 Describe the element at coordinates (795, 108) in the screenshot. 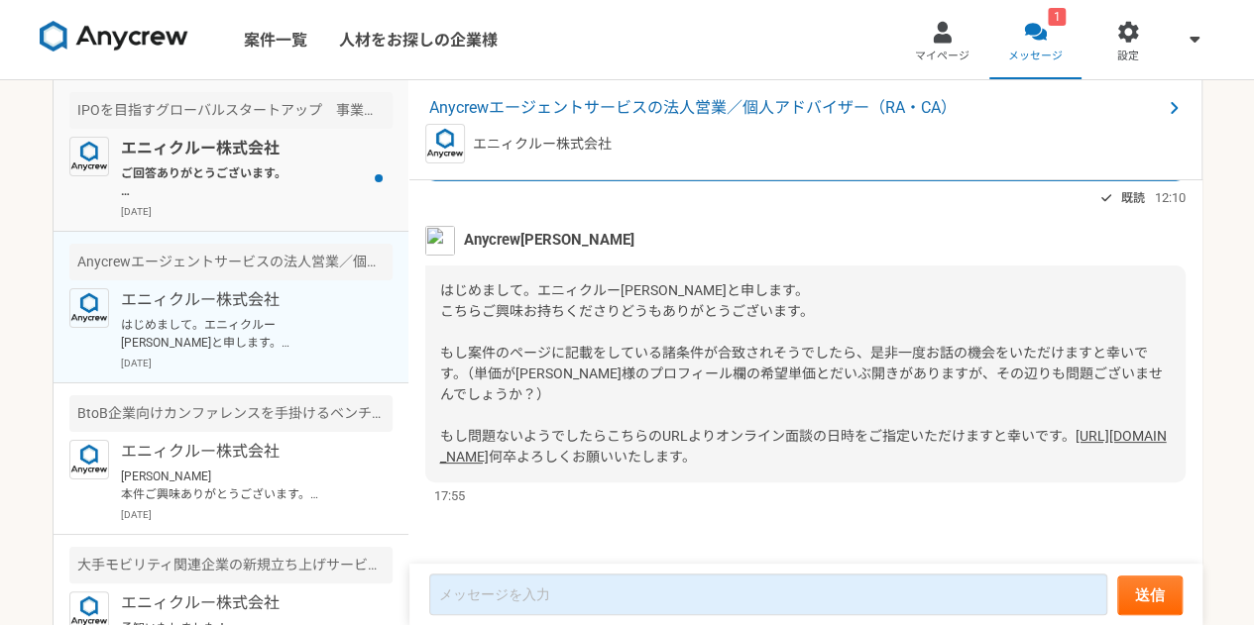

I see `span: Anycrewエージェントサービスの法人営業／個人アドバイザー（RA・CA）` at that location.